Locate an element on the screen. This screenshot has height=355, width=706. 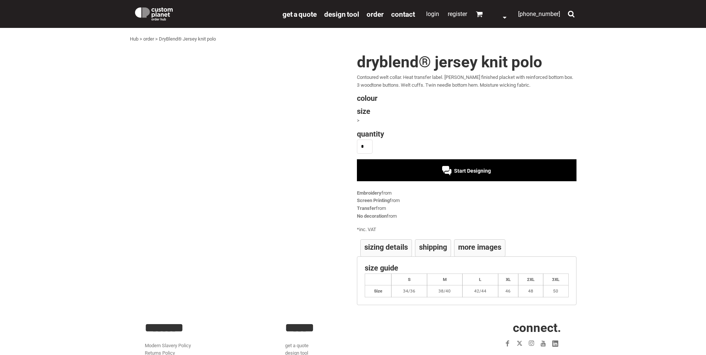
h1: DryBlend® Jersey knit polo is located at coordinates (467, 62).